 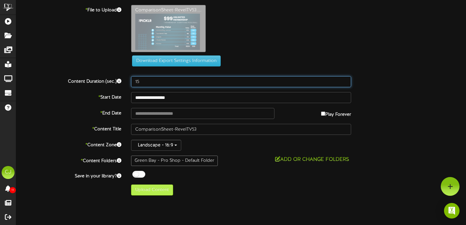 What do you see at coordinates (69, 112) in the screenshot?
I see `label: End Date` at bounding box center [69, 112].